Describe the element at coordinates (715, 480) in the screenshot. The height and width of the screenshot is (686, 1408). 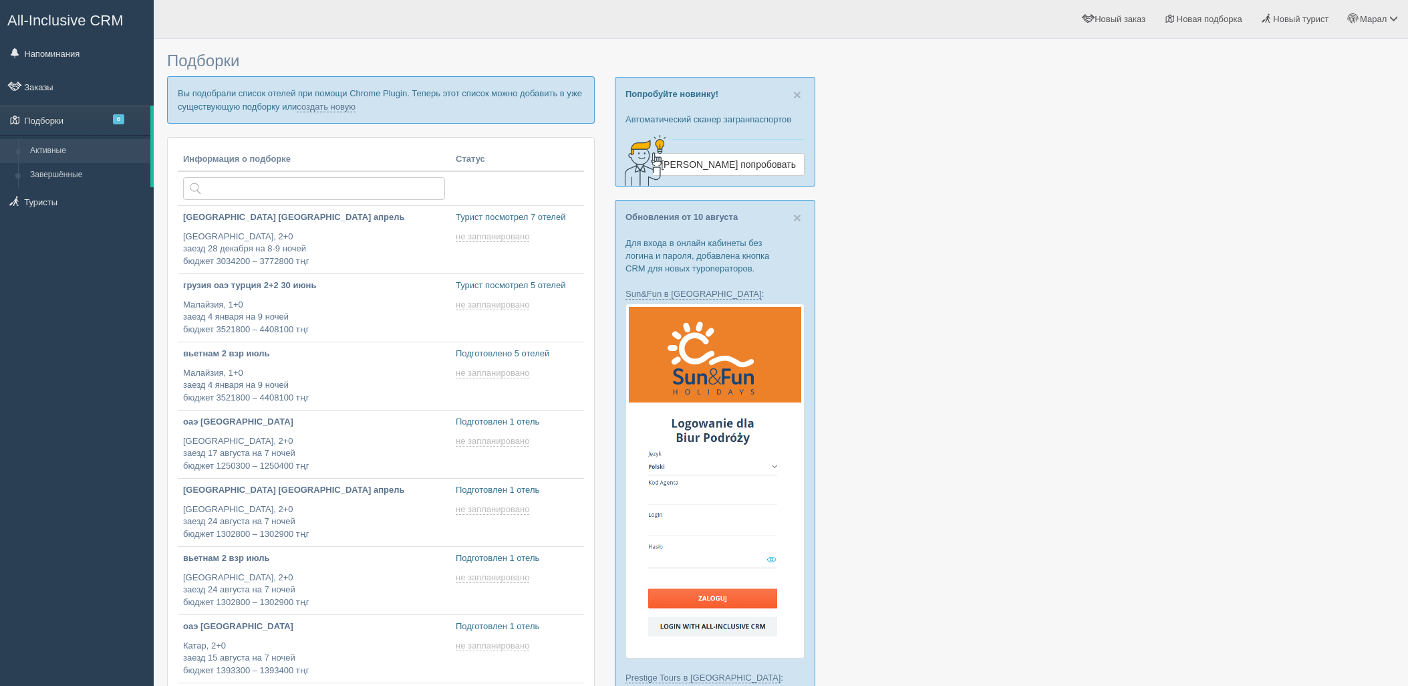
I see `img: sun-fun-%D0%BB%D0%BE%D0%B3%D1%96%D0%BD-%D1%87%D0%B5%D1%80%D0%B5%D0%B7-%D1%81%D1%80%D0%BC-%D0%B4%D...` at that location.